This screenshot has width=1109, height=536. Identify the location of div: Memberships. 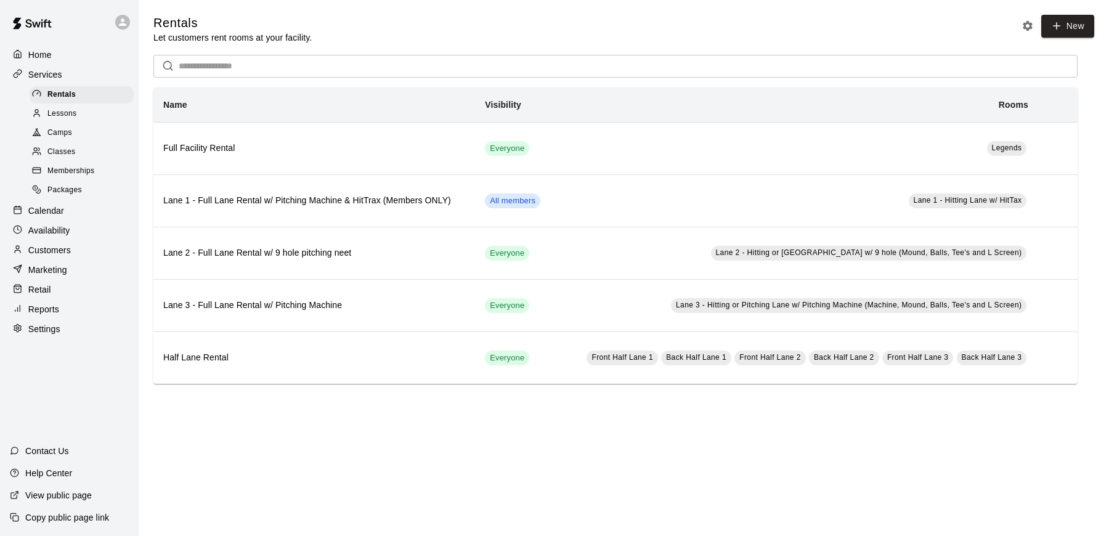
(81, 171).